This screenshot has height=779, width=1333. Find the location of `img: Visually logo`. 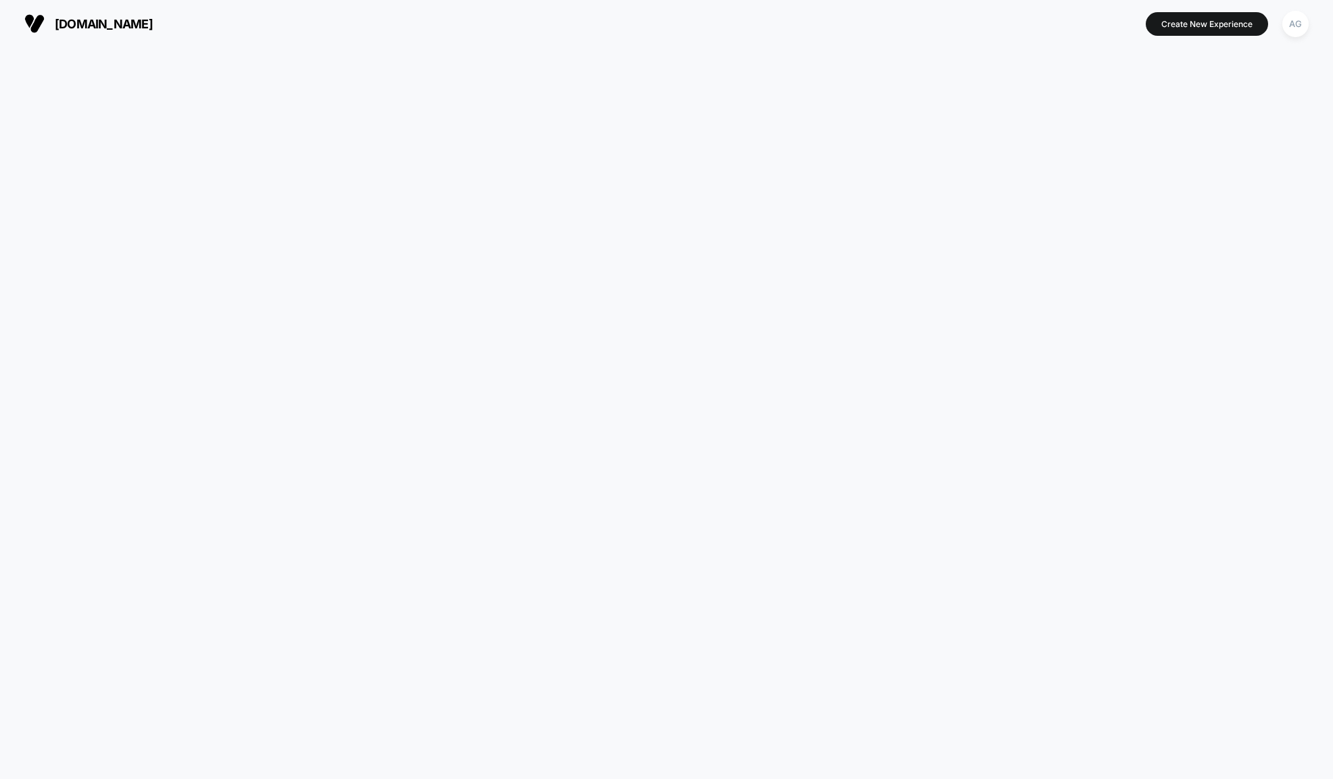

img: Visually logo is located at coordinates (34, 24).